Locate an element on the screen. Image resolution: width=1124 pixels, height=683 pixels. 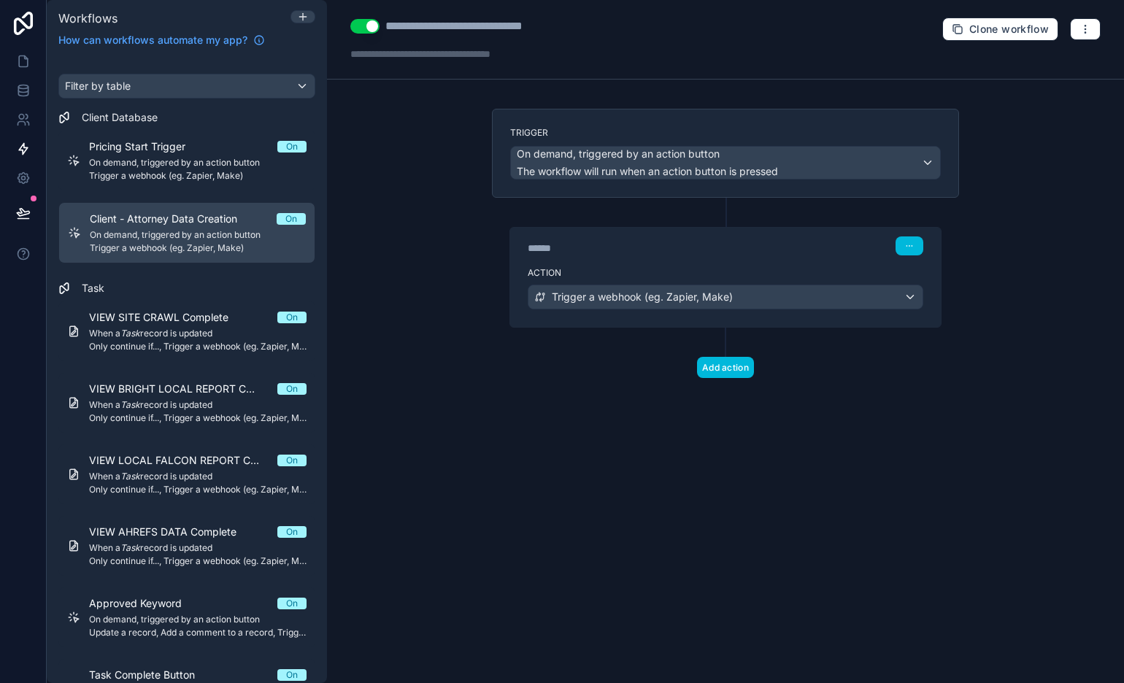
span: On demand, triggered by an action button is located at coordinates (618, 154).